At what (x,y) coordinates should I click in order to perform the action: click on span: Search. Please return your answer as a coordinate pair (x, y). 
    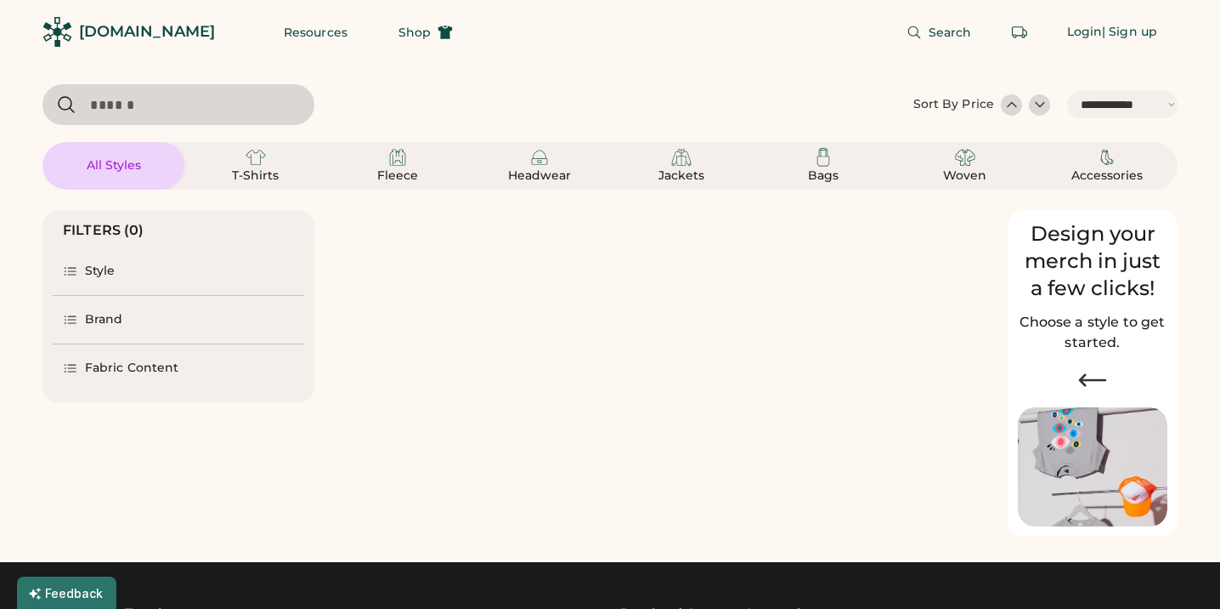
    Looking at the image, I should click on (950, 32).